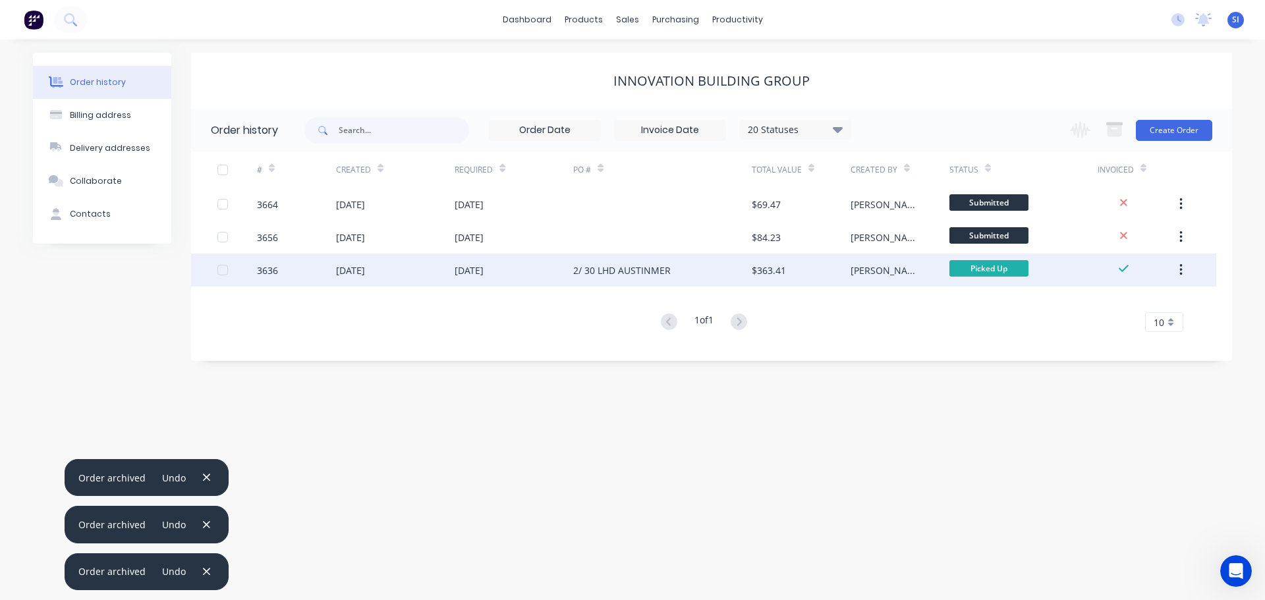 This screenshot has height=600, width=1265. What do you see at coordinates (527, 20) in the screenshot?
I see `a: dashboard` at bounding box center [527, 20].